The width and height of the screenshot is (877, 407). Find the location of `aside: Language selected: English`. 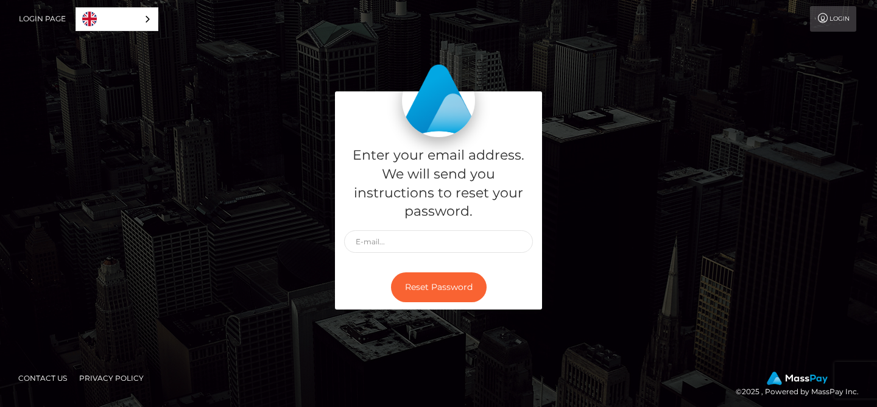

aside: Language selected: English is located at coordinates (117, 19).